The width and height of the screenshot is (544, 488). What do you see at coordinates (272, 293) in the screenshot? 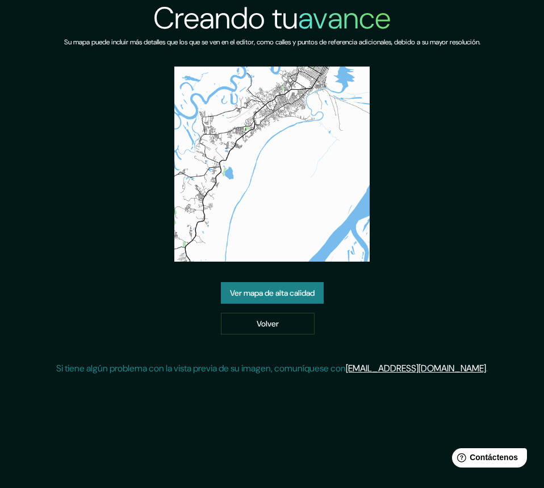
I see `a: Ver mapa de alta calidad` at bounding box center [272, 293].